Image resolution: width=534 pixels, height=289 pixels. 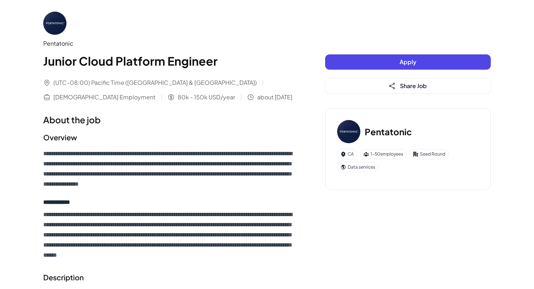 What do you see at coordinates (347, 154) in the screenshot?
I see `div: CA` at bounding box center [347, 154].